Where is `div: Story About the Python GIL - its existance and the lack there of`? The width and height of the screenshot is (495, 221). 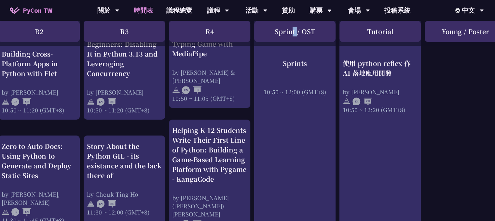 div: Story About the Python GIL - its existance and the lack there of is located at coordinates (124, 161).